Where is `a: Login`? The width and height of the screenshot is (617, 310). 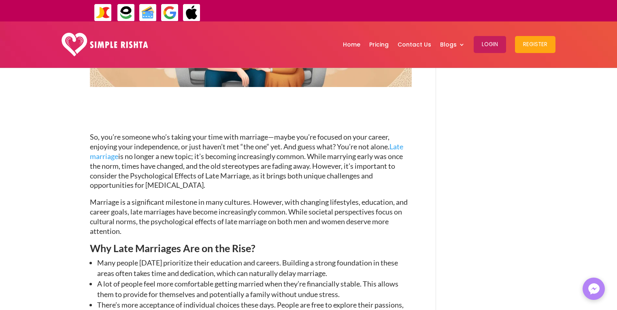 a: Login is located at coordinates (490, 45).